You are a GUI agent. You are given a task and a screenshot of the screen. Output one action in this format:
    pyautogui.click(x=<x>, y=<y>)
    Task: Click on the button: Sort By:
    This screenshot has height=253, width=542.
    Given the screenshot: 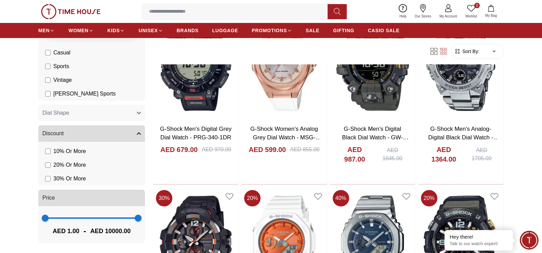 What is the action you would take?
    pyautogui.click(x=466, y=51)
    